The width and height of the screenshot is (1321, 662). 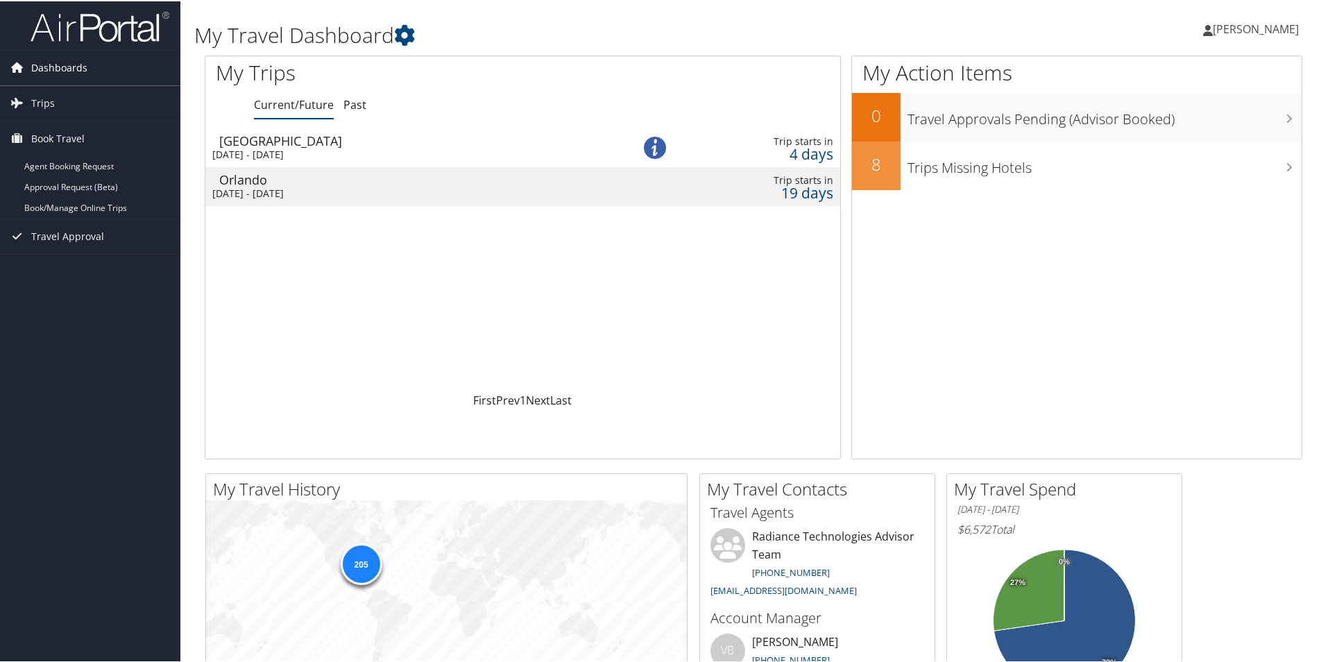 What do you see at coordinates (876, 114) in the screenshot?
I see `h2: 0` at bounding box center [876, 114].